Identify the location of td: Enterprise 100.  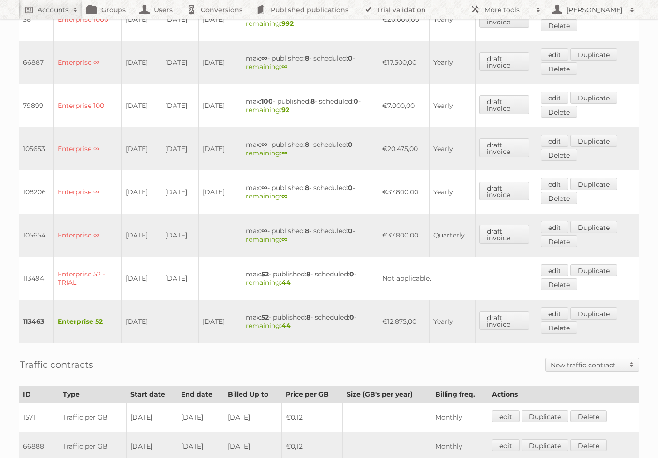
(88, 106).